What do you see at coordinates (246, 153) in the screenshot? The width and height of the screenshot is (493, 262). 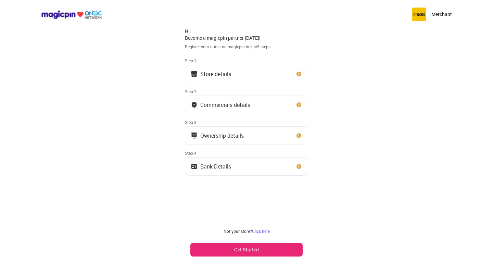 I see `div: Step 4` at bounding box center [246, 153].